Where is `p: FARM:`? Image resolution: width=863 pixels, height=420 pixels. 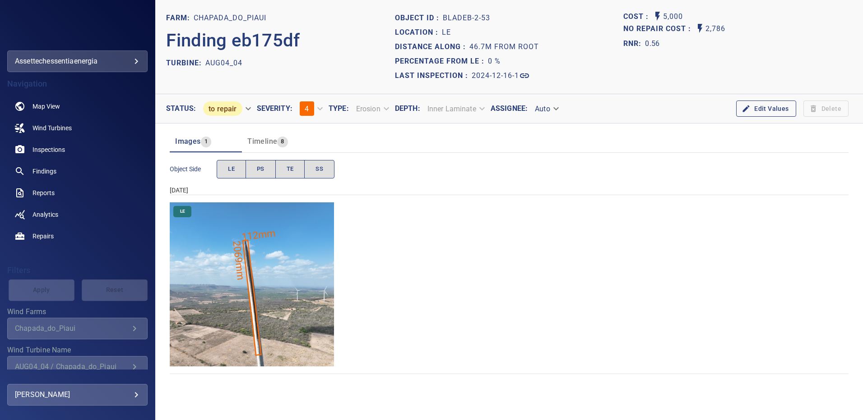 p: FARM: is located at coordinates (180, 18).